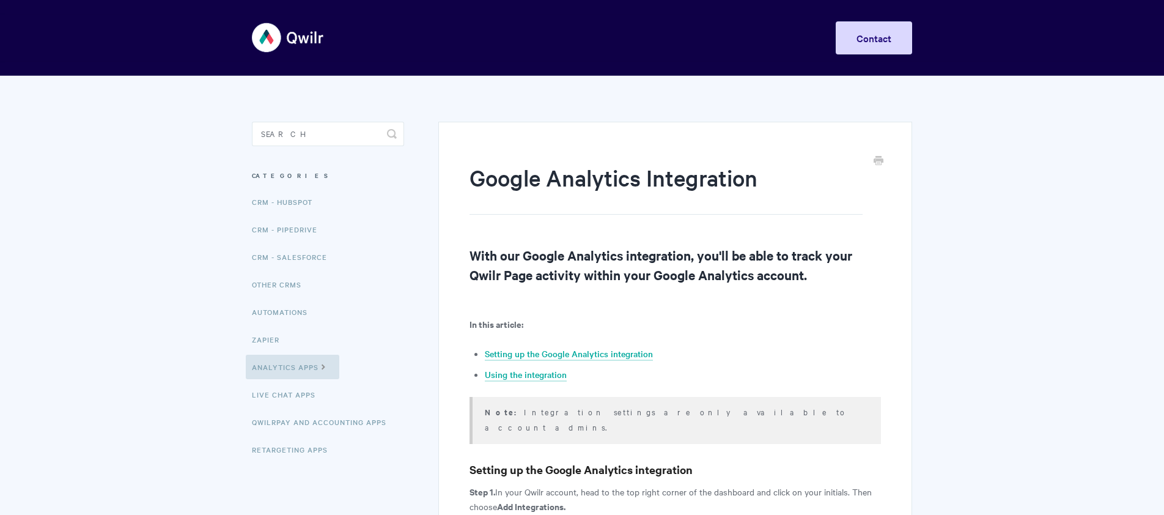 Image resolution: width=1164 pixels, height=515 pixels. Describe the element at coordinates (531, 506) in the screenshot. I see `strong: Add Integrations.` at that location.